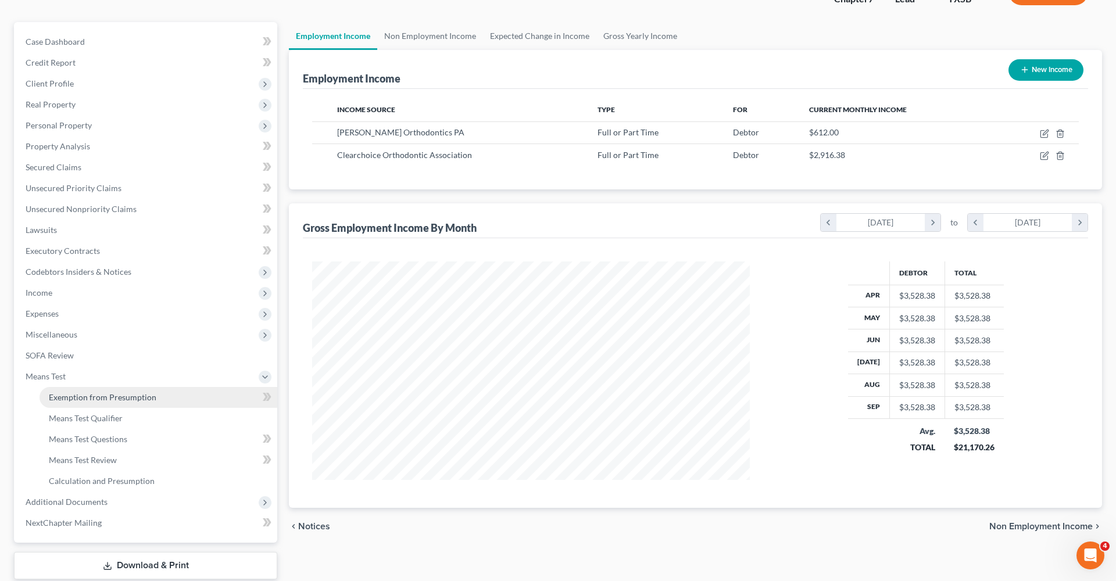 This screenshot has height=581, width=1116. I want to click on th: Apr, so click(869, 296).